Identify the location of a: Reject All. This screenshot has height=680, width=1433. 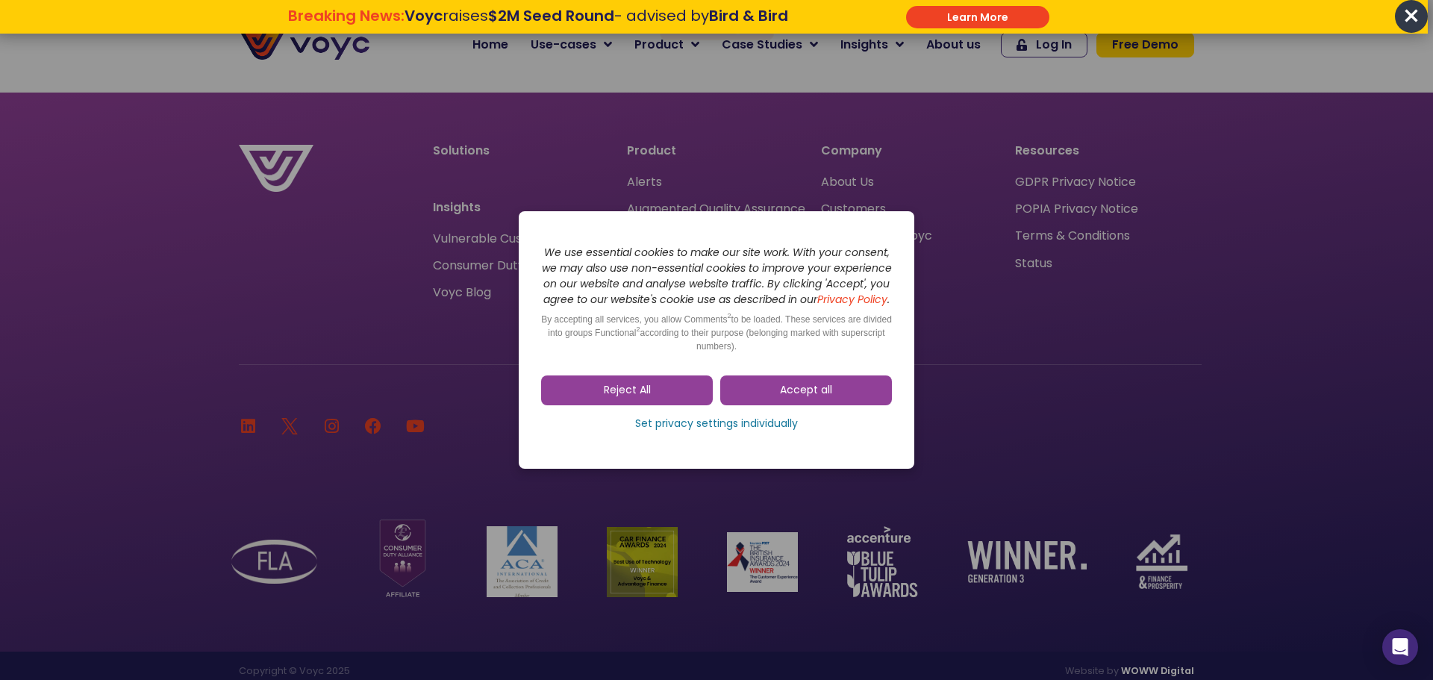
(627, 390).